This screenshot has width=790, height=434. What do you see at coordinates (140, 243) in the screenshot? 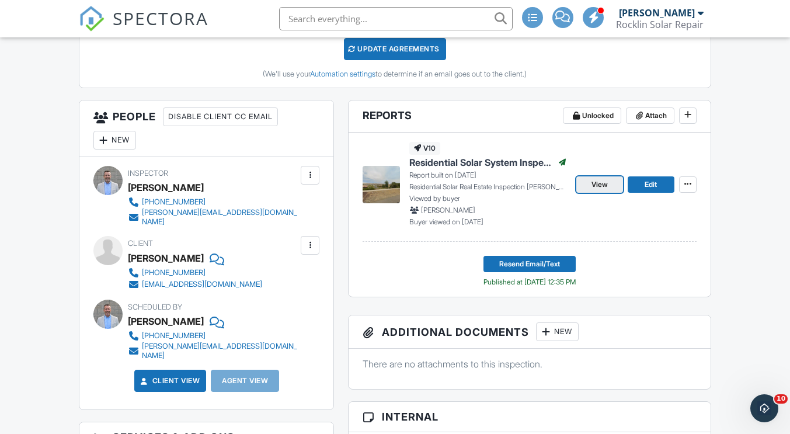
I see `span: Client` at bounding box center [140, 243].